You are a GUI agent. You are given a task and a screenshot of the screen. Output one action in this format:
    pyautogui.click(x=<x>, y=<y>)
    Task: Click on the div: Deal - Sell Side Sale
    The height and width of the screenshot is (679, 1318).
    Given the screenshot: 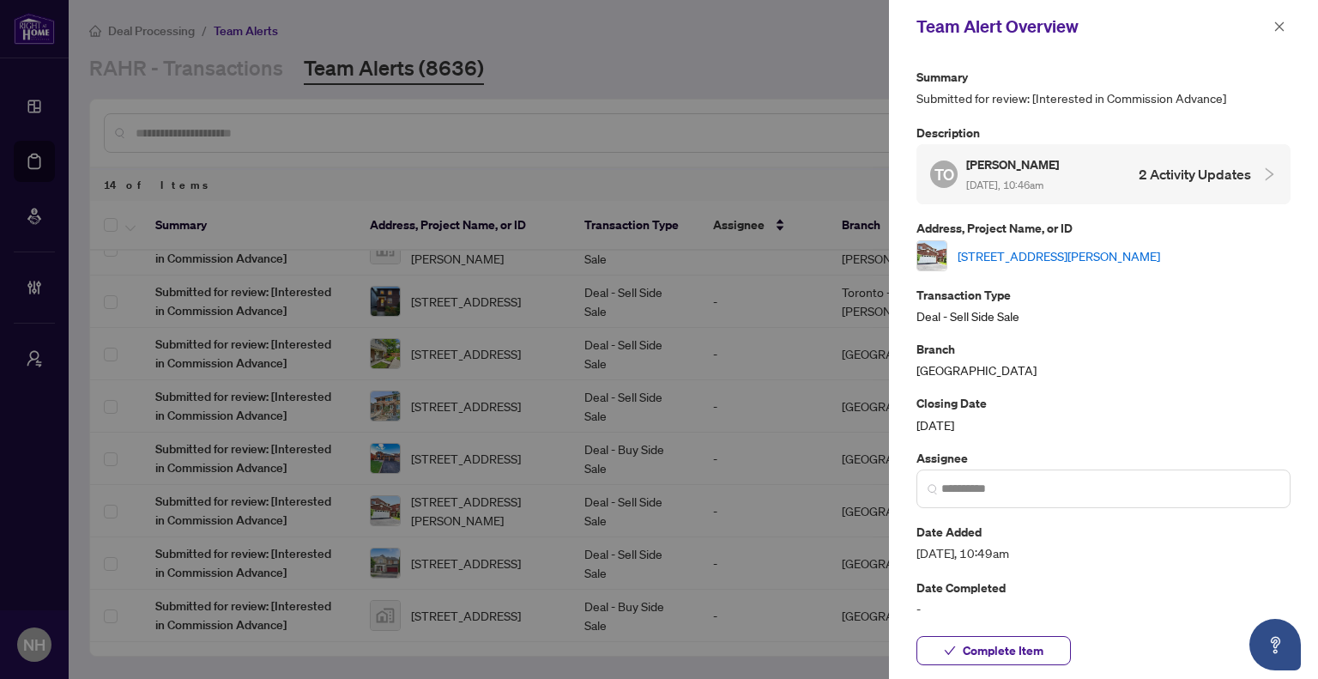 What is the action you would take?
    pyautogui.click(x=1104, y=305)
    